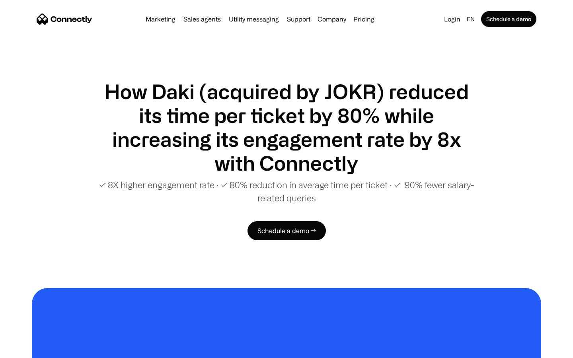 The image size is (573, 358). I want to click on a: Schedule a demo, so click(508, 19).